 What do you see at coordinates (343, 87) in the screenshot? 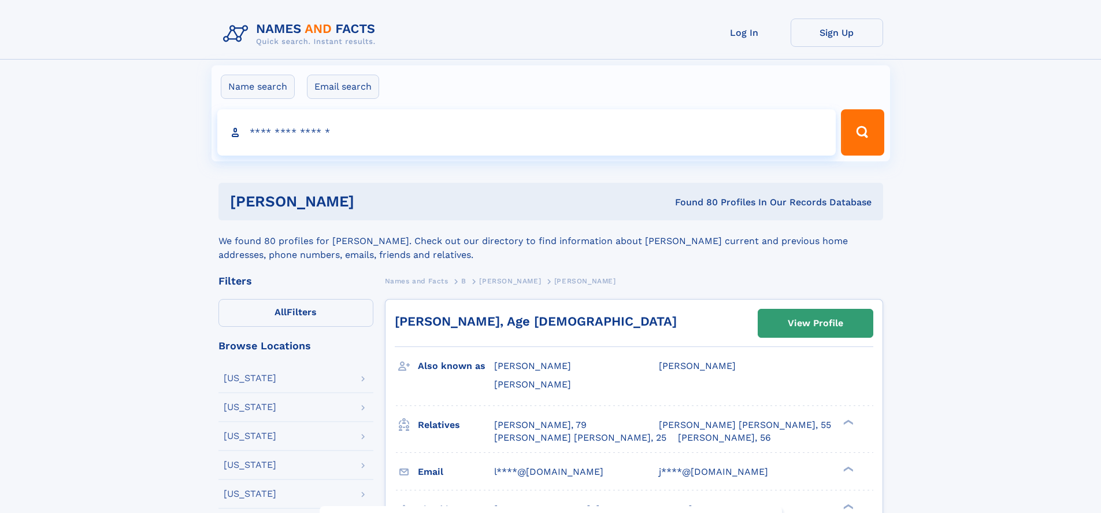
I see `label: Email search` at bounding box center [343, 87].